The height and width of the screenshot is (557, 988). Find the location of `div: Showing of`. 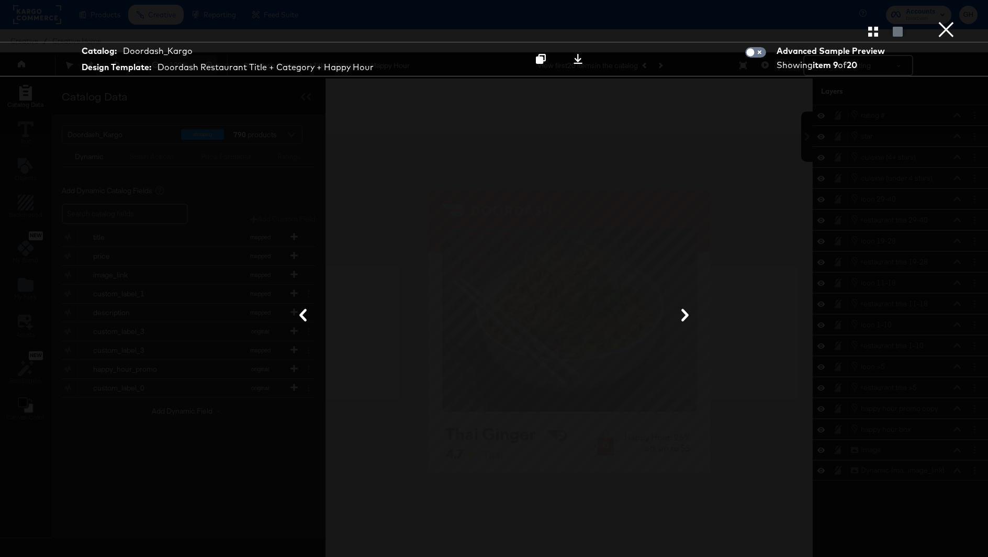

div: Showing of is located at coordinates (832, 65).